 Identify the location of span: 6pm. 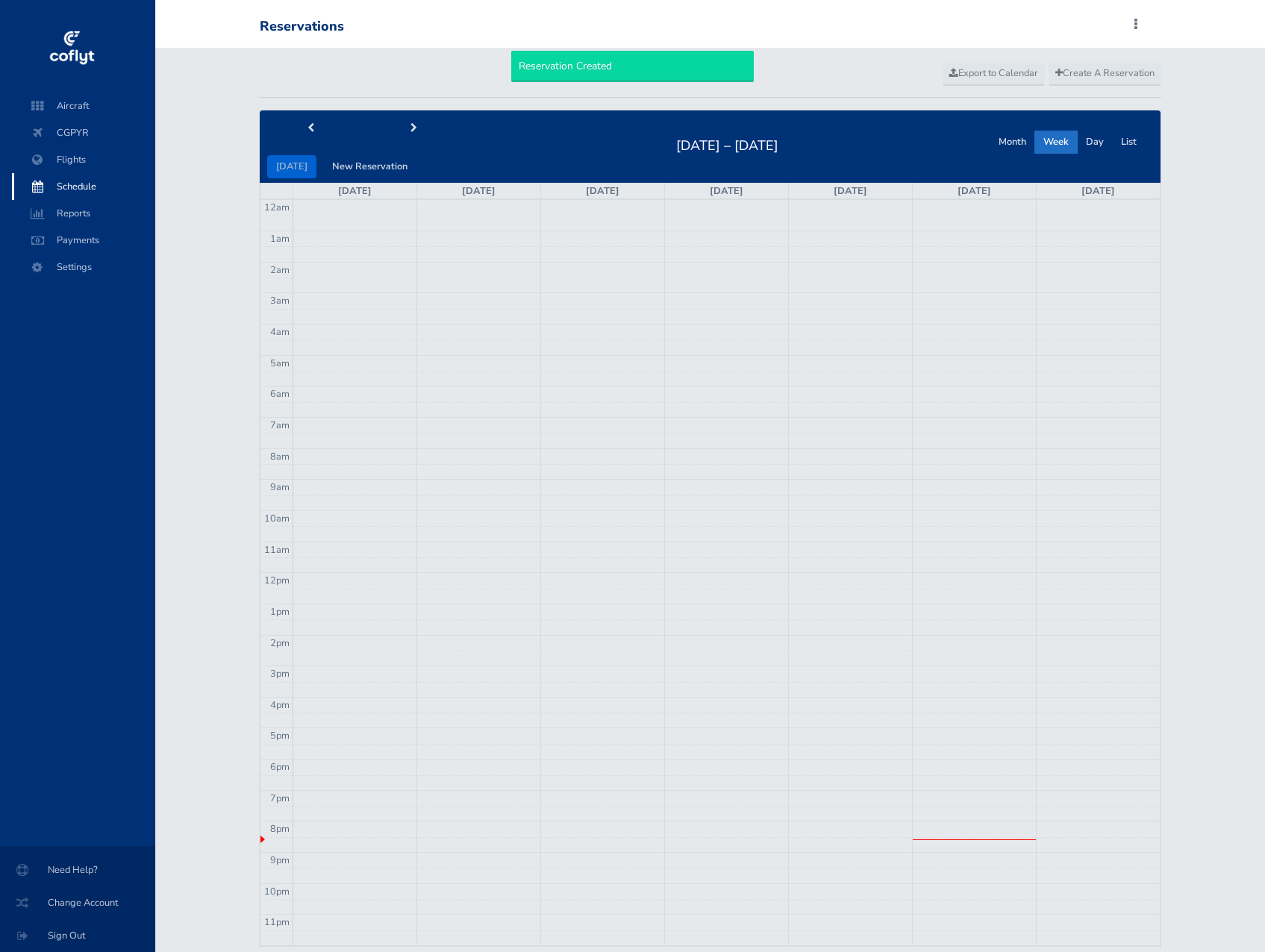
(280, 768).